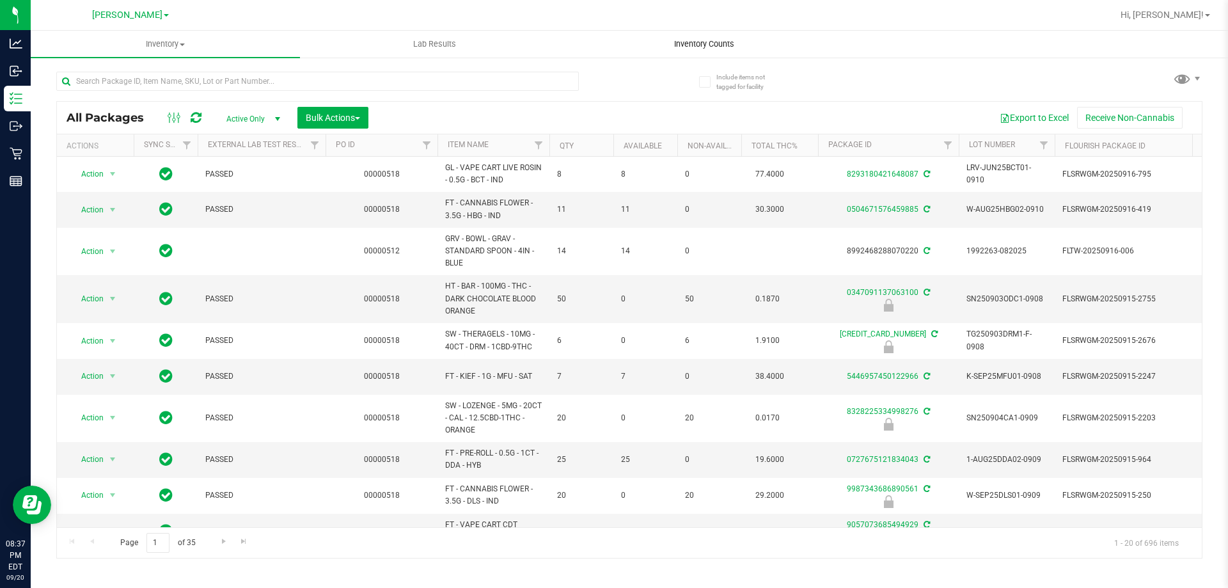 The width and height of the screenshot is (1228, 588). What do you see at coordinates (317, 81) in the screenshot?
I see `input: Search Package ID, Item Name, SKU, Lot or Part Number...` at bounding box center [317, 81].